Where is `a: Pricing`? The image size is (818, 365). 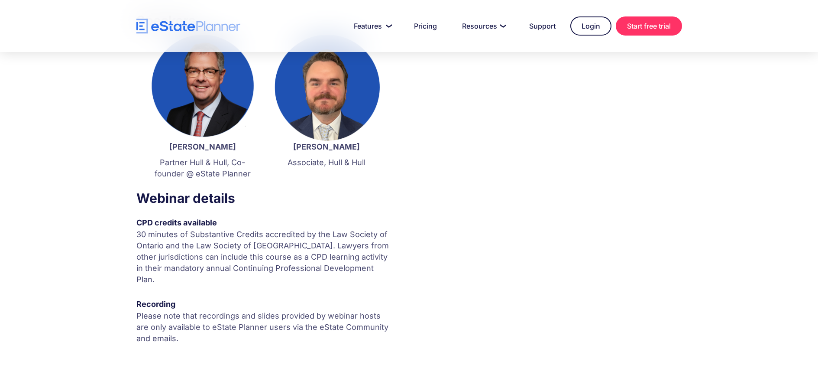
a: Pricing is located at coordinates (425, 26).